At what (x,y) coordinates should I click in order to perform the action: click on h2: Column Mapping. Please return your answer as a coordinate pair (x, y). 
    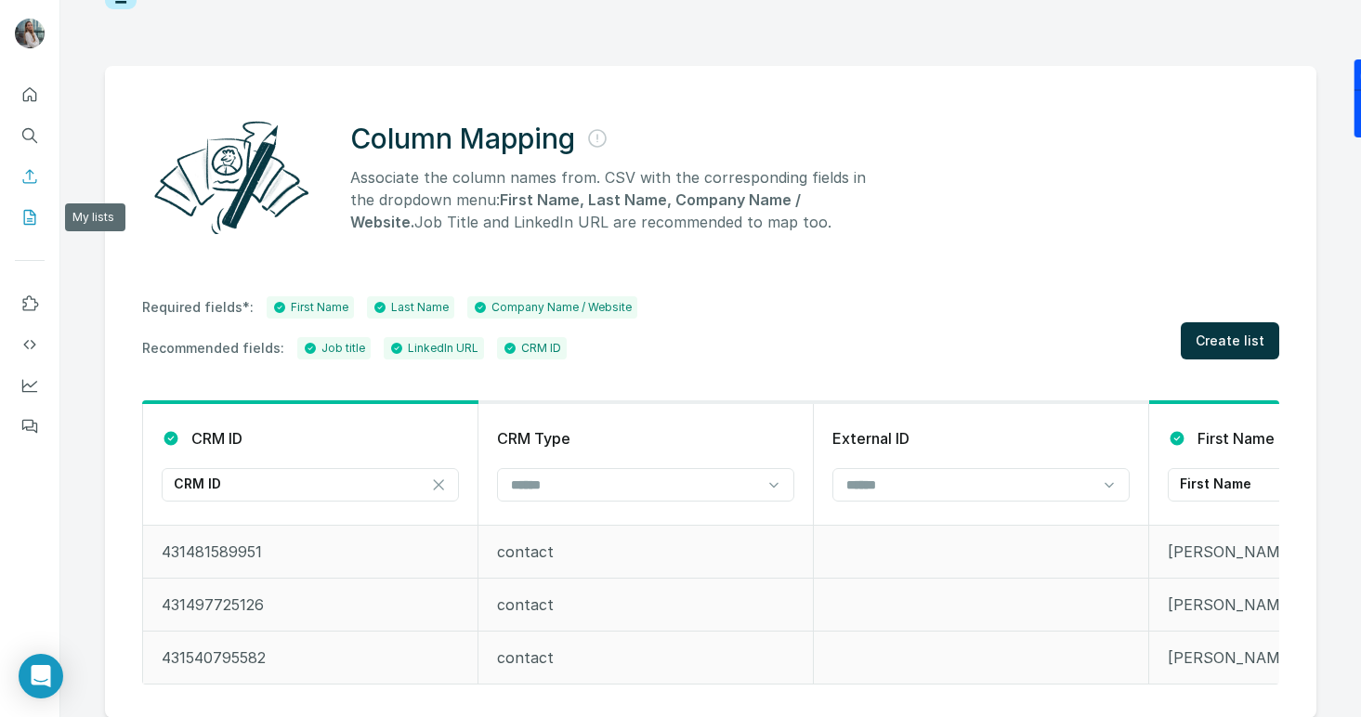
    Looking at the image, I should click on (463, 138).